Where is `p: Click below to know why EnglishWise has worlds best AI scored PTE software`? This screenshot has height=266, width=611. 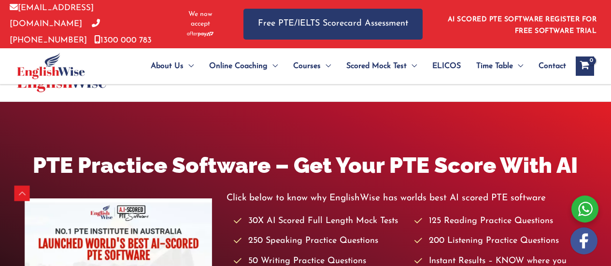
p: Click below to know why EnglishWise has worlds best AI scored PTE software is located at coordinates (407, 198).